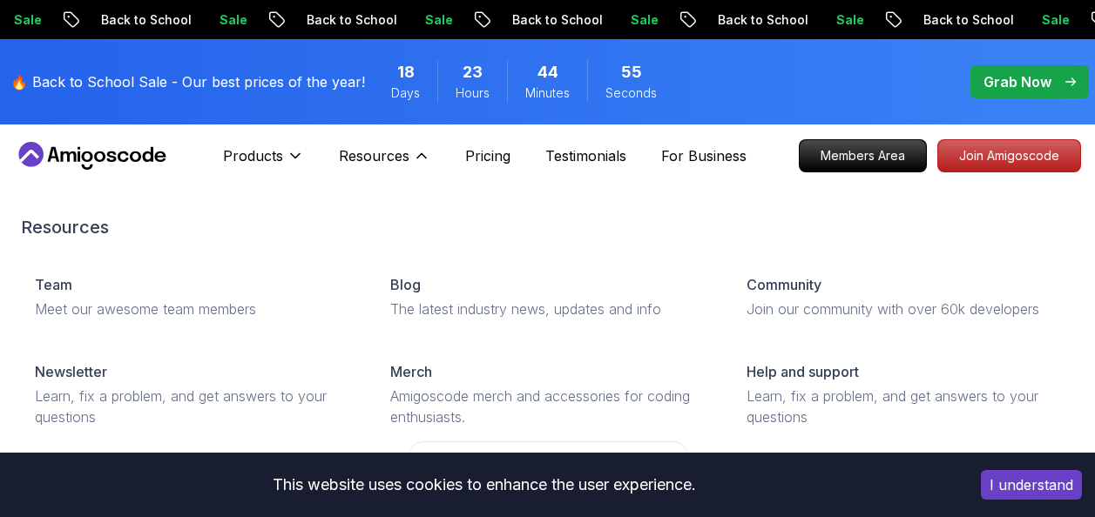  I want to click on span: Minutes, so click(547, 93).